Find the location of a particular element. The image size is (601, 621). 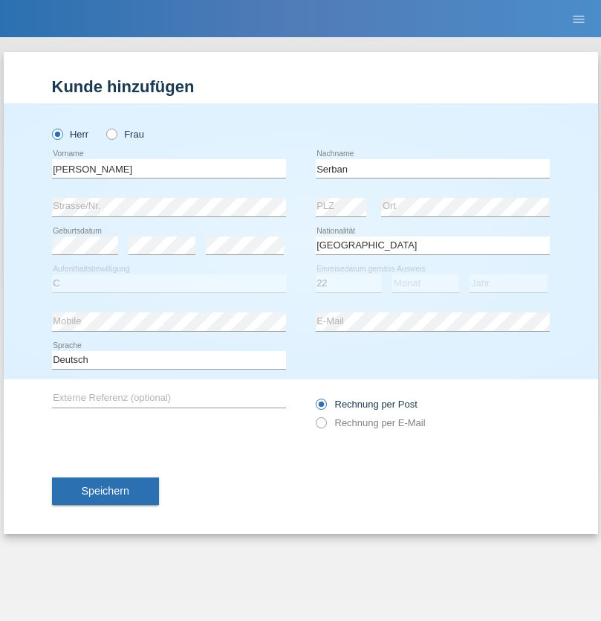

input: Frau is located at coordinates (111, 133).